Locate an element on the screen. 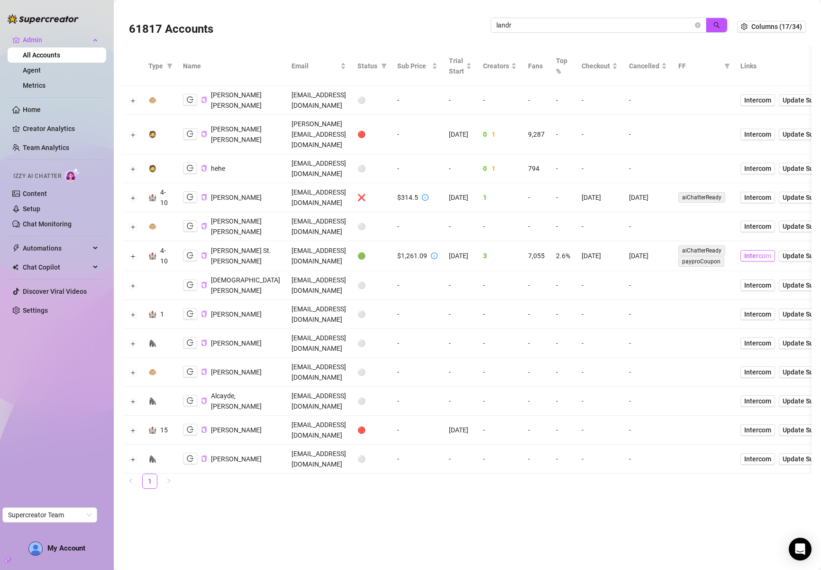 This screenshot has height=570, width=821. span: info-circle is located at coordinates (434, 256).